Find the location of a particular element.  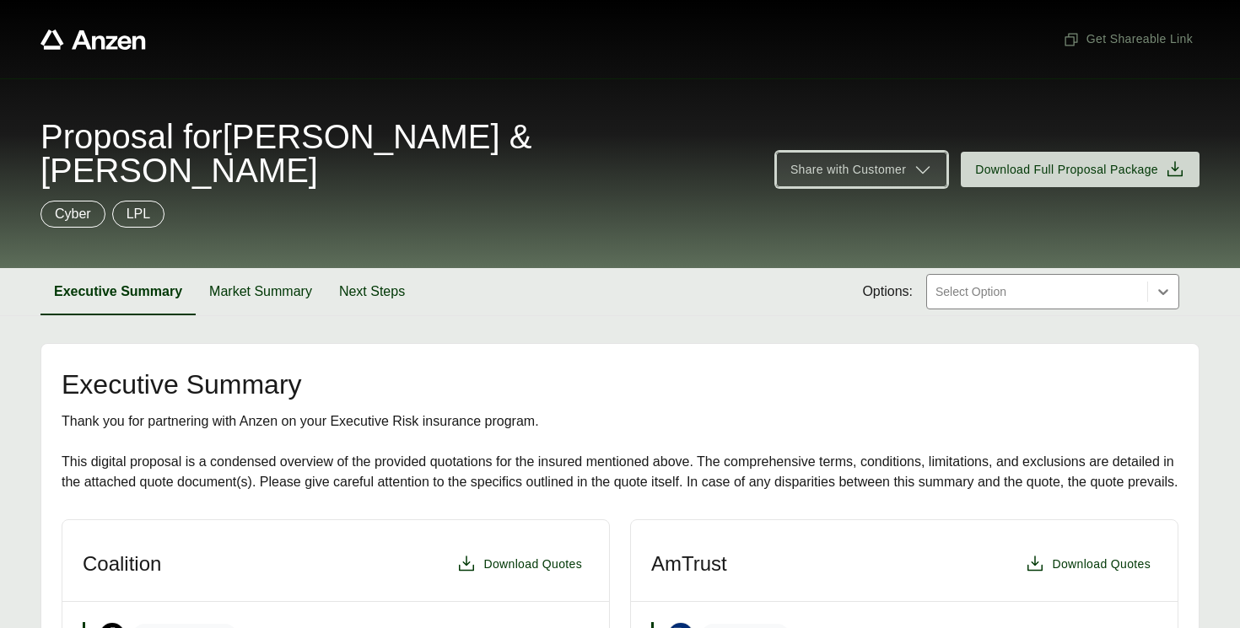

button: Next Steps is located at coordinates (372, 292).